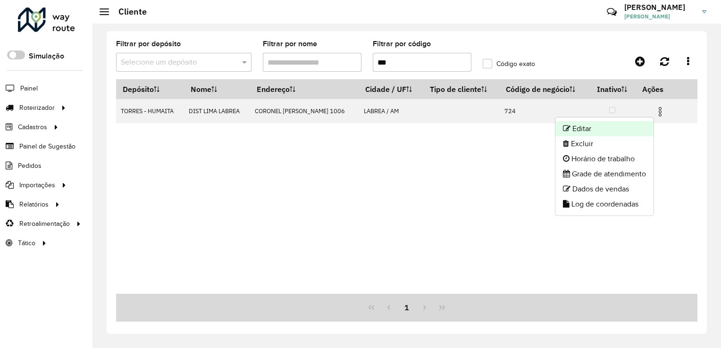 This screenshot has width=721, height=348. Describe the element at coordinates (37, 185) in the screenshot. I see `span: Importações` at that location.